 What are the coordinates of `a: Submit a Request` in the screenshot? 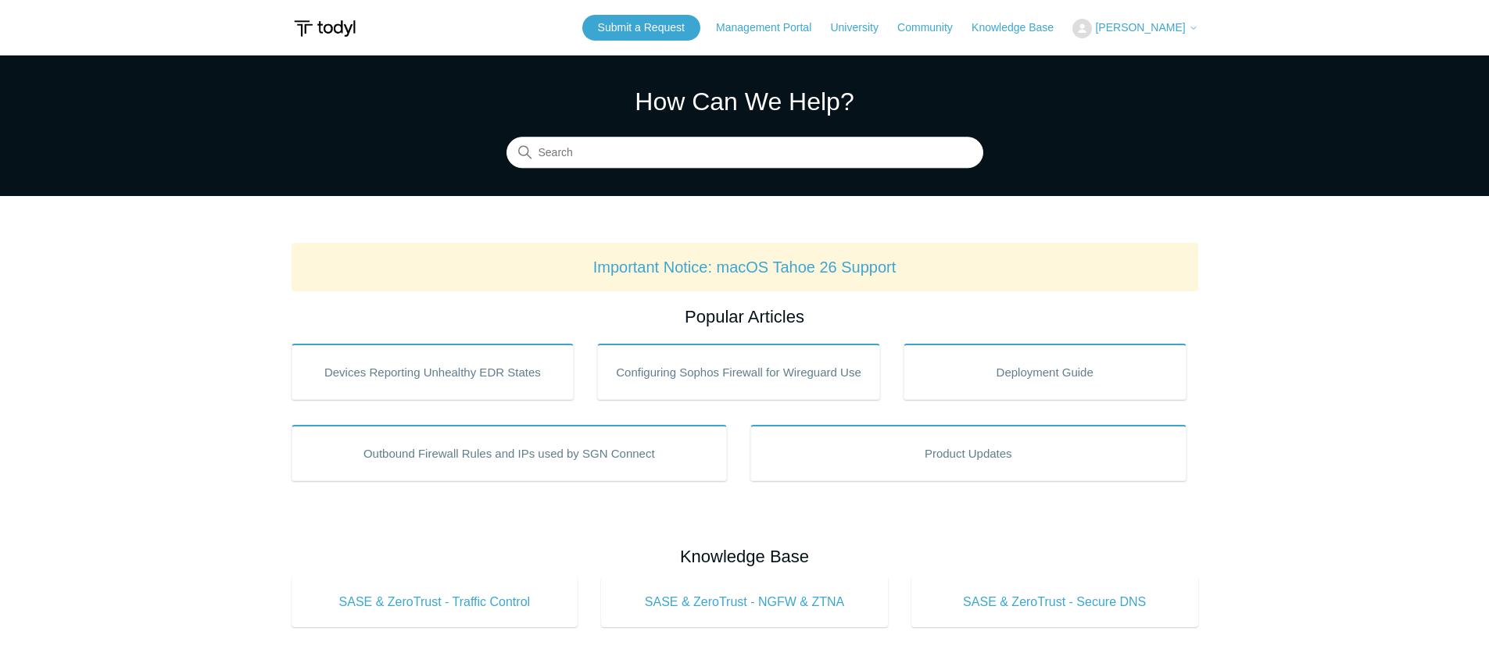 It's located at (641, 27).